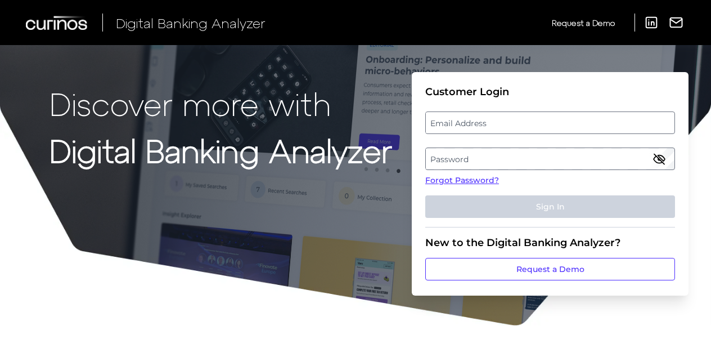  I want to click on a: Forgot Password?, so click(550, 180).